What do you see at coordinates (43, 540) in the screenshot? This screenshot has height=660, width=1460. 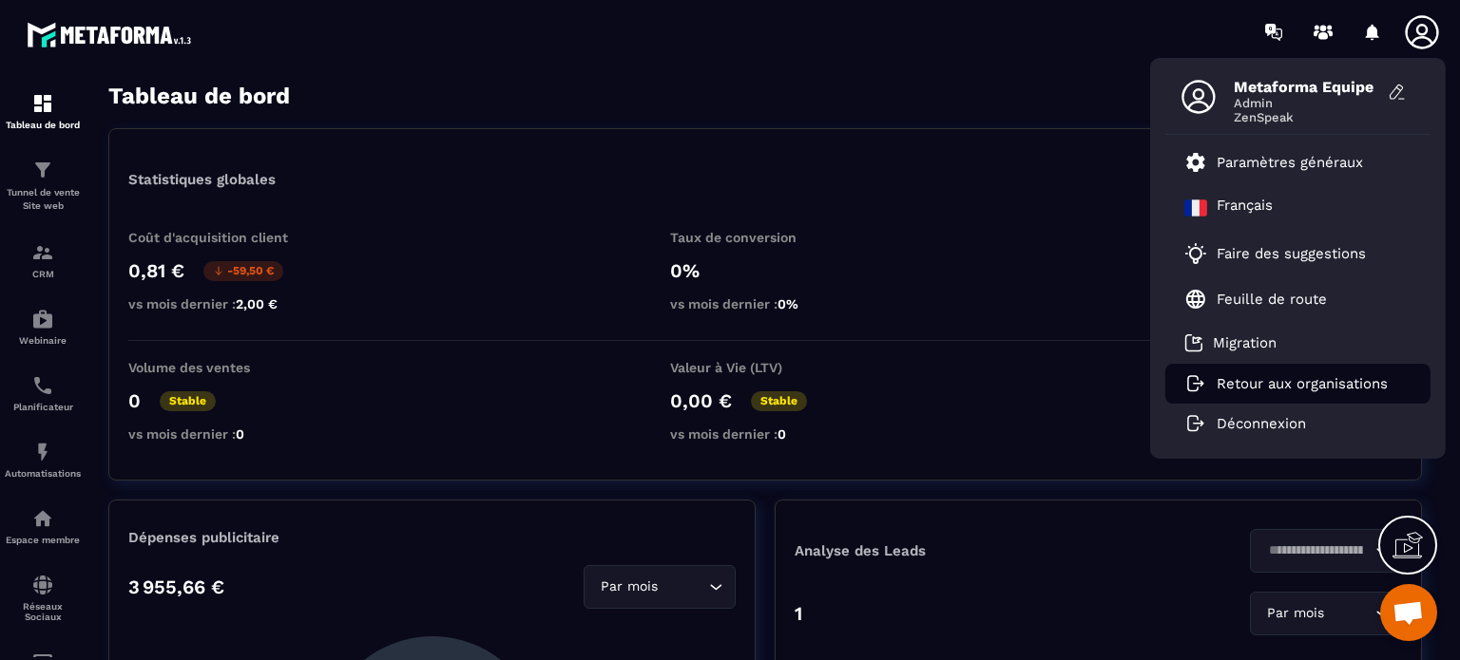 I see `p: Espace membre` at bounding box center [43, 540].